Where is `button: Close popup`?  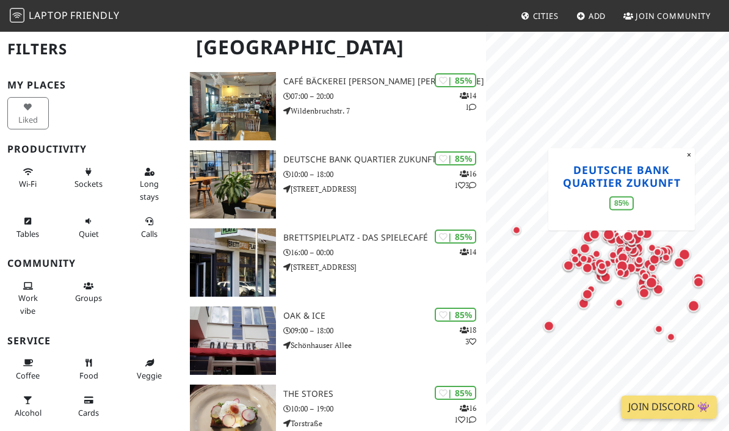 button: Close popup is located at coordinates (689, 154).